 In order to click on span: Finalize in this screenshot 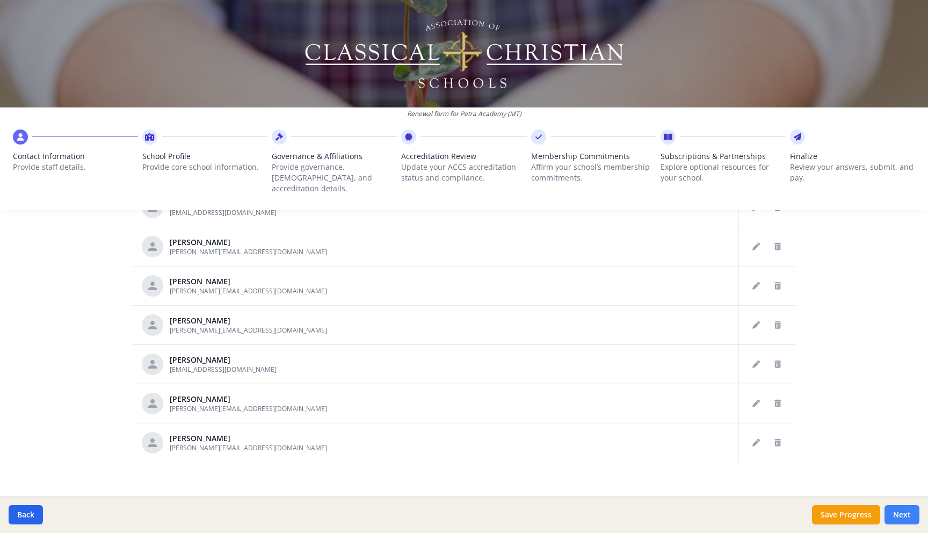, I will do `click(853, 156)`.